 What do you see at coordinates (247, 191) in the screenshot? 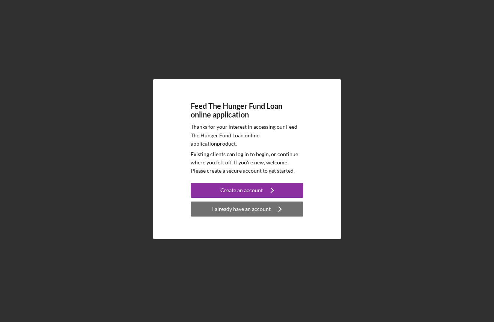
I see `a: Create an account` at bounding box center [247, 191].